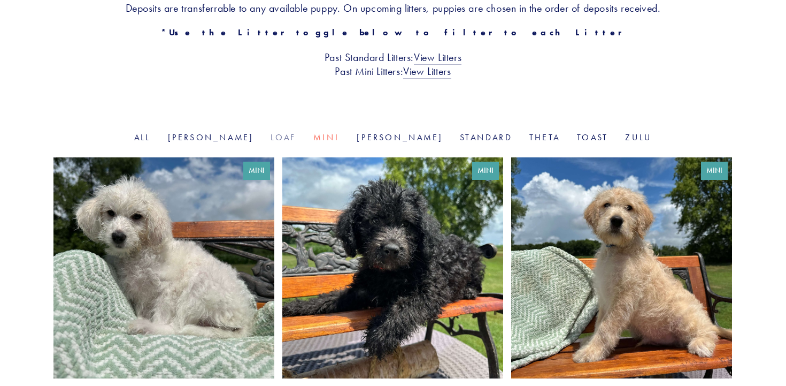  What do you see at coordinates (142, 137) in the screenshot?
I see `a: All` at bounding box center [142, 137].